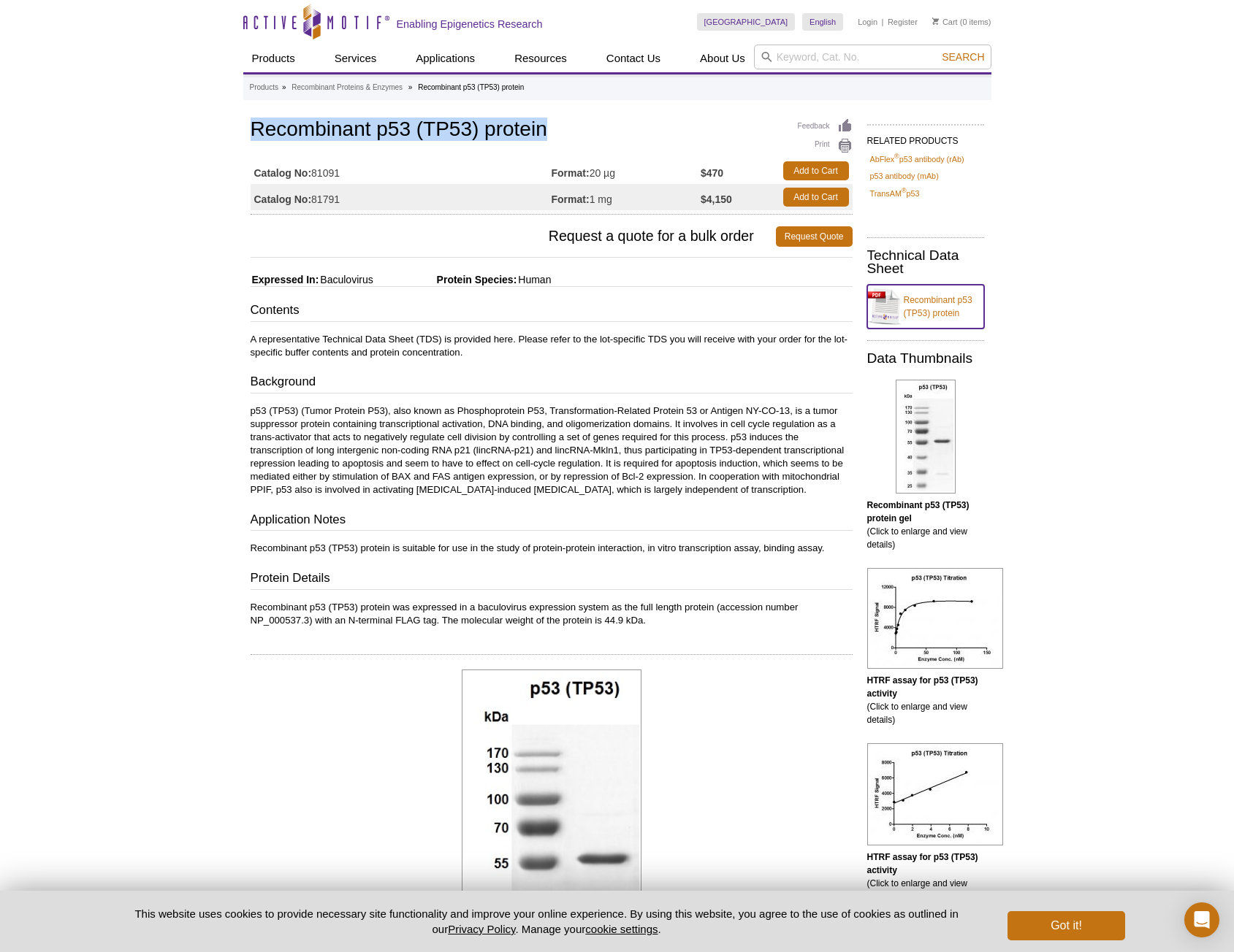 This screenshot has width=1234, height=952. Describe the element at coordinates (552, 131) in the screenshot. I see `h1: Recombinant p53 (TP53) protein` at that location.